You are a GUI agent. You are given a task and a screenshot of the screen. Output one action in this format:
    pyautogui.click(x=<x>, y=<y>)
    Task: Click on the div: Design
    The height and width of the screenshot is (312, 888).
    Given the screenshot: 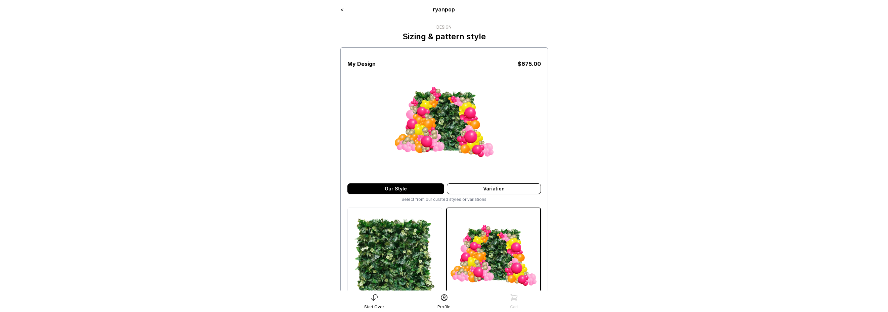 What is the action you would take?
    pyautogui.click(x=444, y=27)
    